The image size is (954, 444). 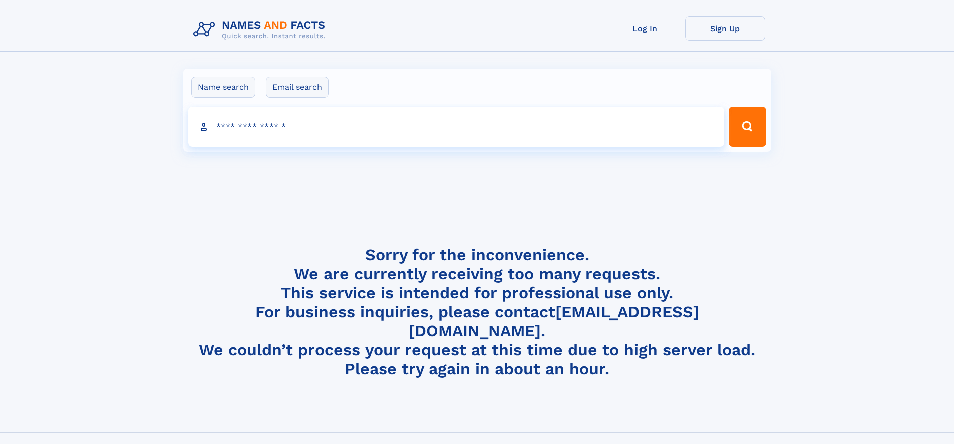 I want to click on input: search input, so click(x=456, y=127).